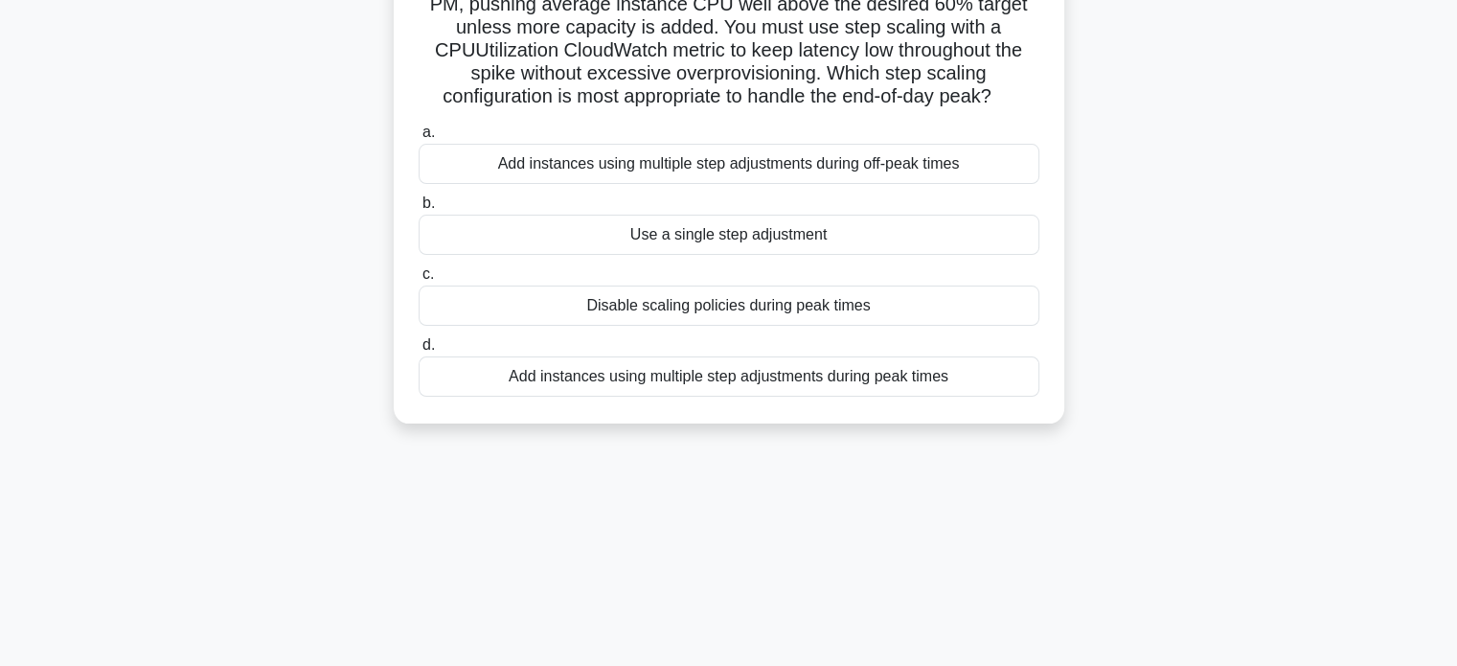  I want to click on div: Disable scaling policies during peak times, so click(729, 305).